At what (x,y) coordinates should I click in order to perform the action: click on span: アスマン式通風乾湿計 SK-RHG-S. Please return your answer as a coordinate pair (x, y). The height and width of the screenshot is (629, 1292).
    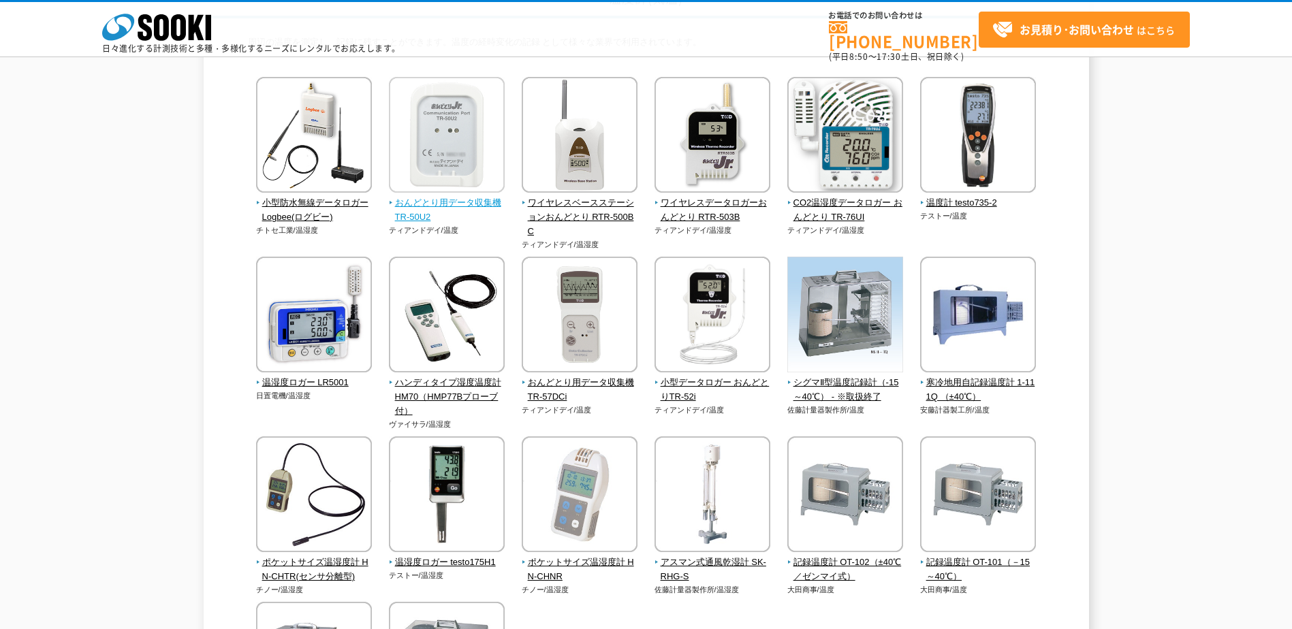
    Looking at the image, I should click on (713, 570).